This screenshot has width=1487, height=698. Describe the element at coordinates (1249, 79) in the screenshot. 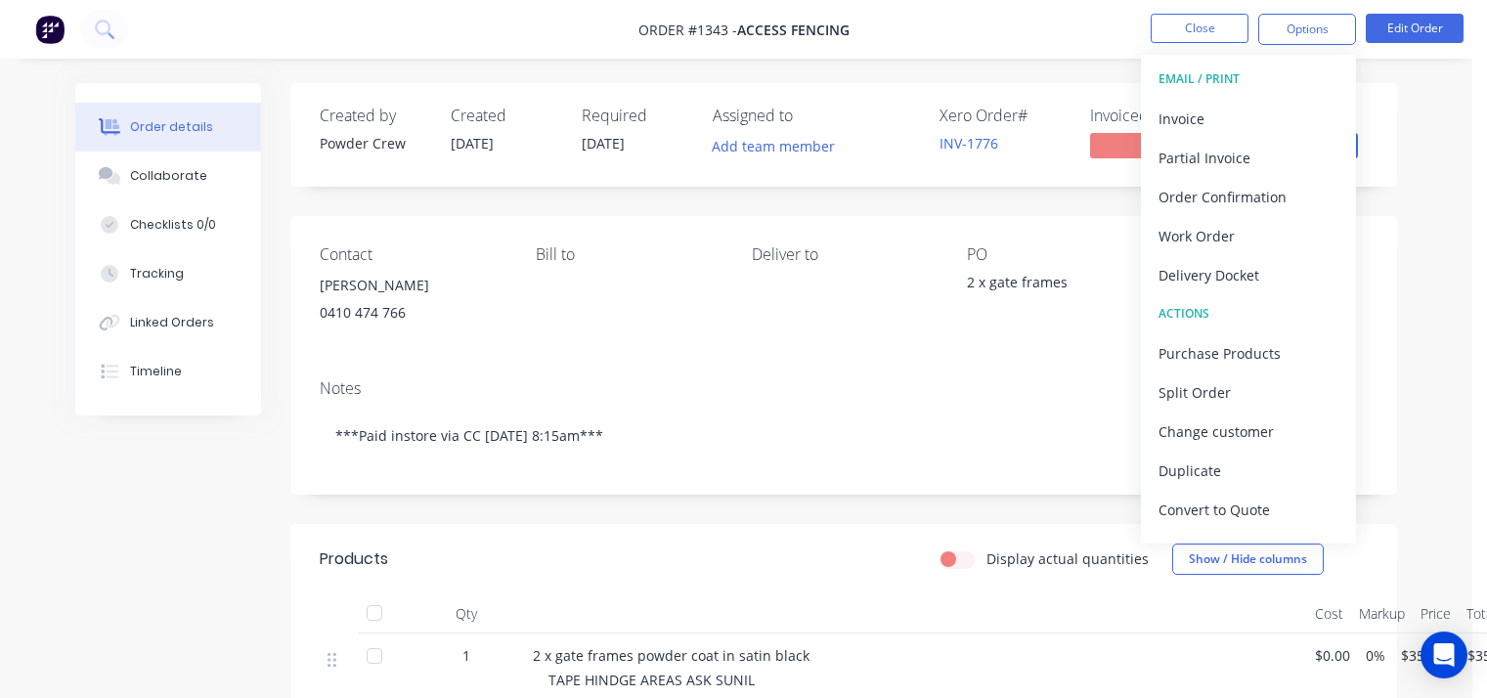

I see `button: EMAIL / PRINT` at that location.